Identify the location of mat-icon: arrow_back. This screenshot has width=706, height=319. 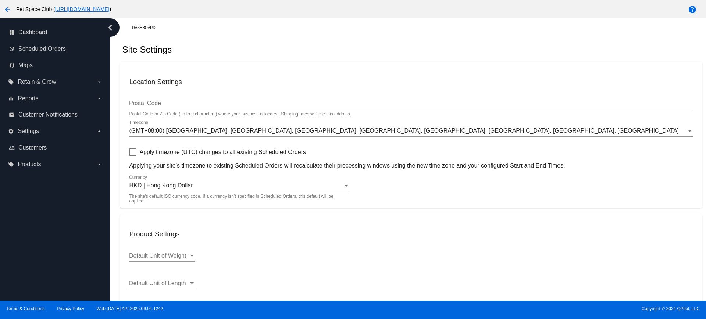
(7, 10).